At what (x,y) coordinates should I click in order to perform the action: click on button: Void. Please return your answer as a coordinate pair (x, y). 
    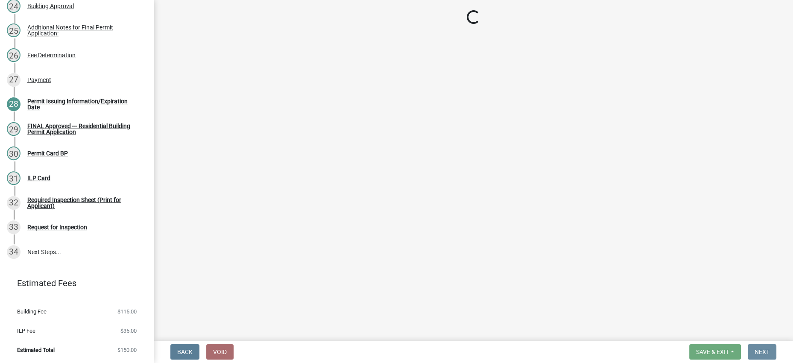
    Looking at the image, I should click on (220, 352).